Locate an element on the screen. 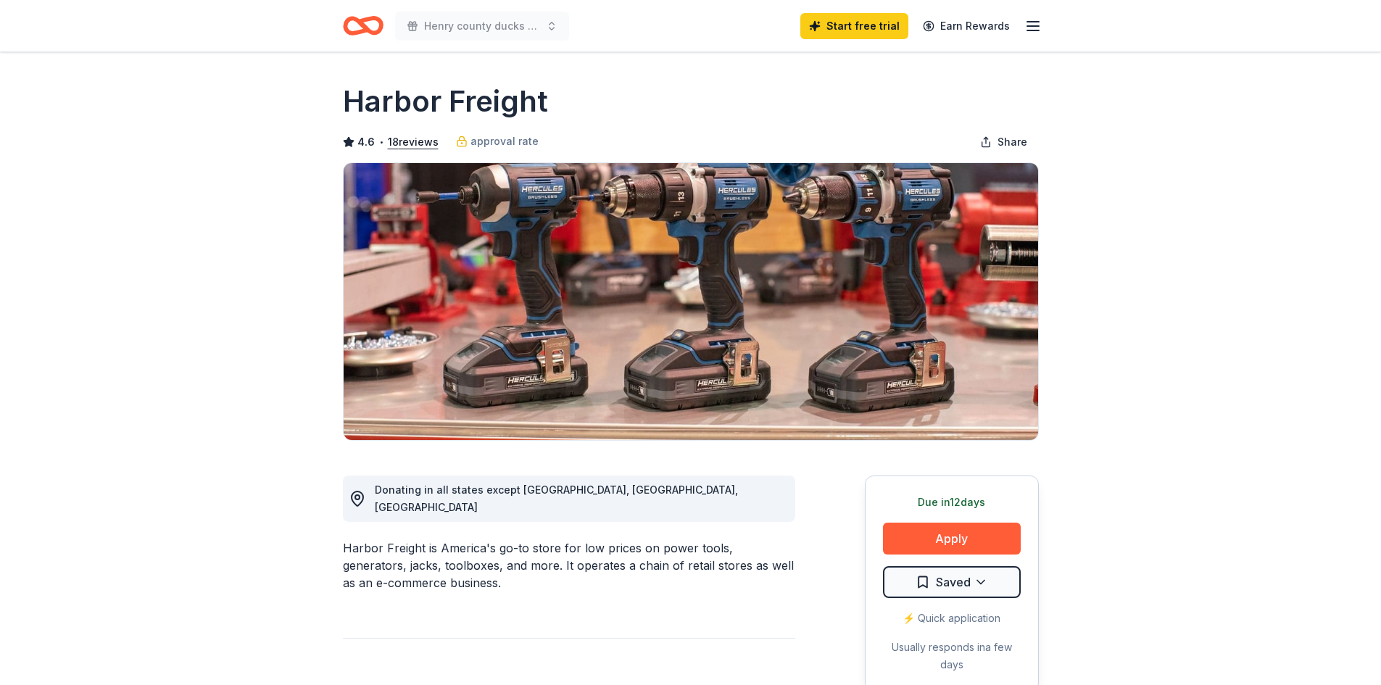 The image size is (1381, 685). span: Saved is located at coordinates (953, 582).